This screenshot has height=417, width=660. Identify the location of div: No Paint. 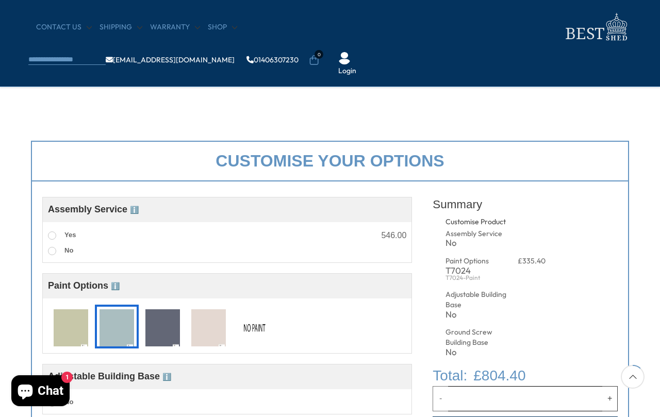
(254, 326).